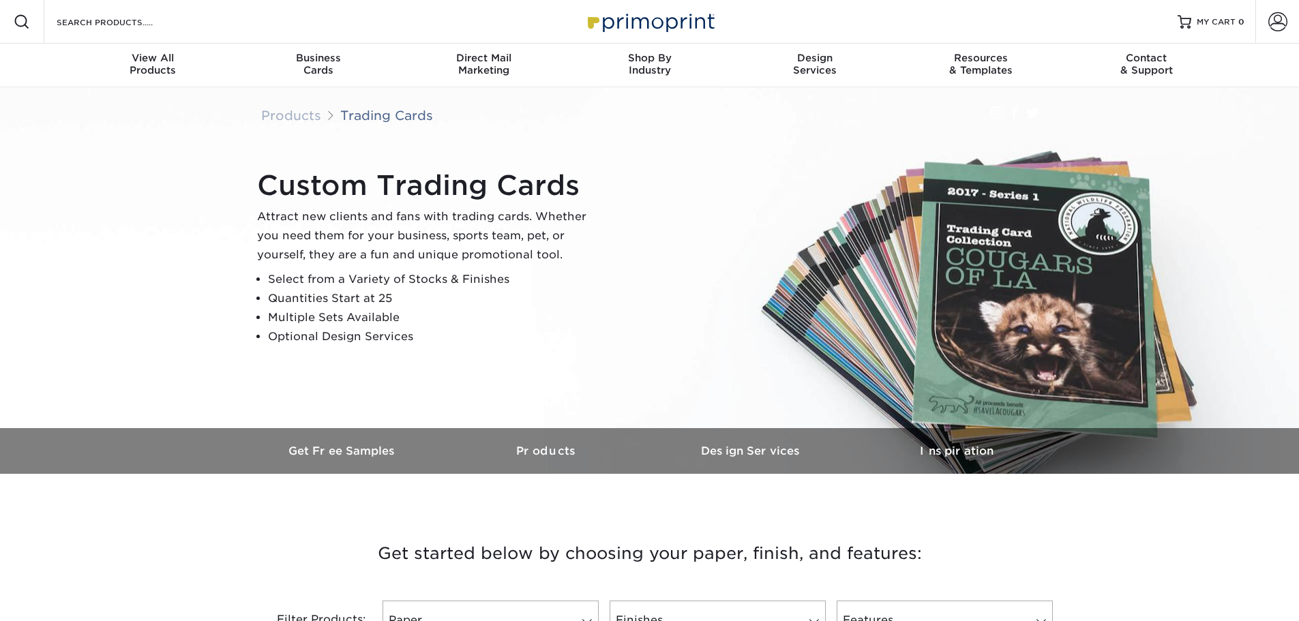  Describe the element at coordinates (1216, 22) in the screenshot. I see `span: MY CART` at that location.